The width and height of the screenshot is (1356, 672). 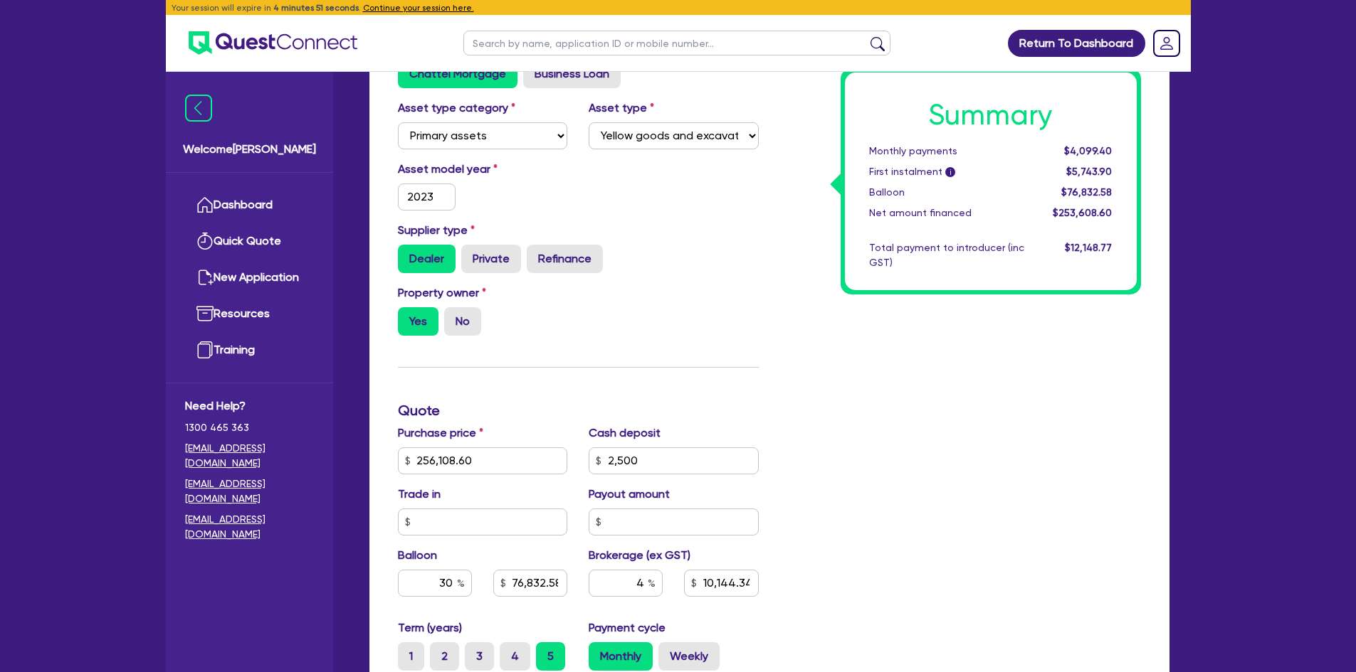 What do you see at coordinates (249, 406) in the screenshot?
I see `span: Need Help?` at bounding box center [249, 406].